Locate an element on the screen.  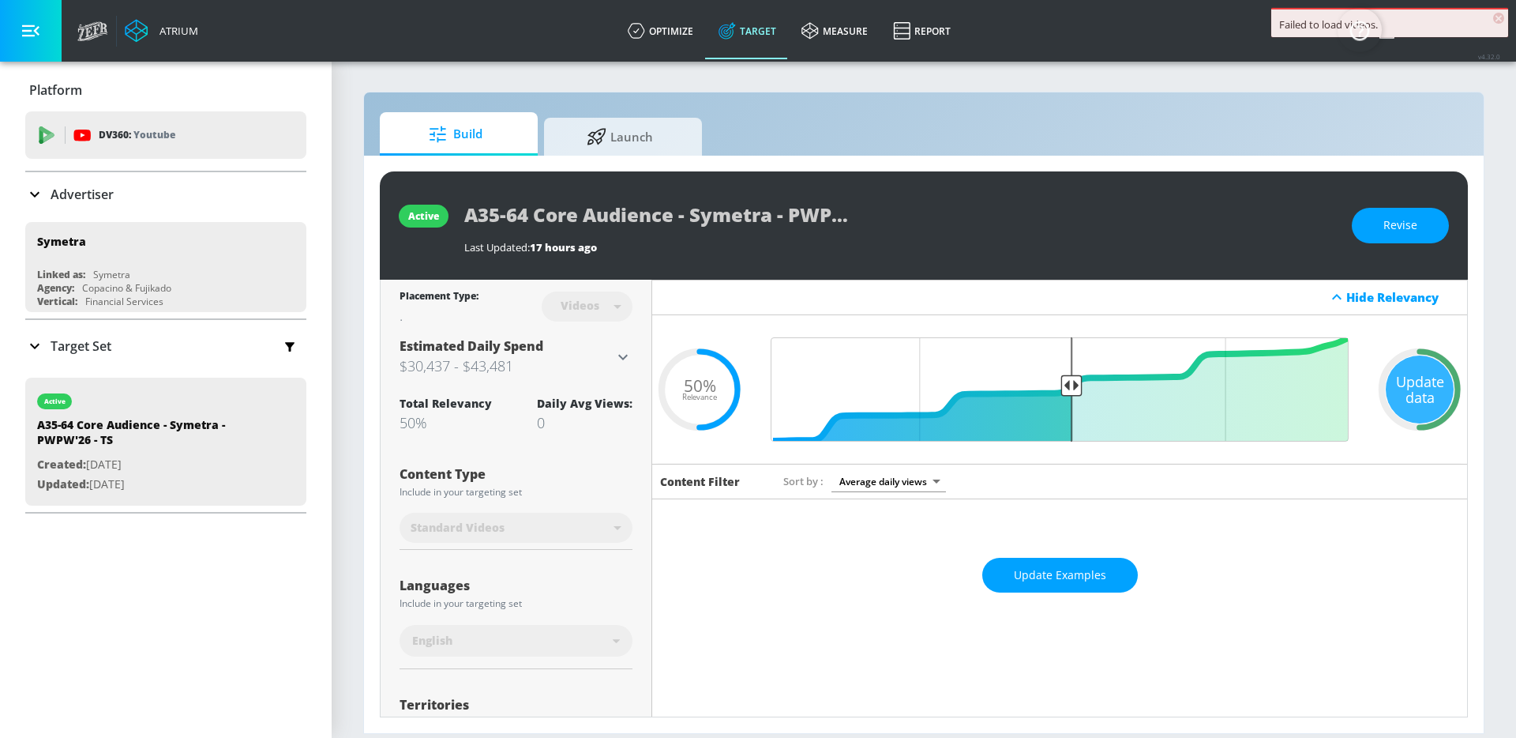
div: Atrium is located at coordinates (175, 31).